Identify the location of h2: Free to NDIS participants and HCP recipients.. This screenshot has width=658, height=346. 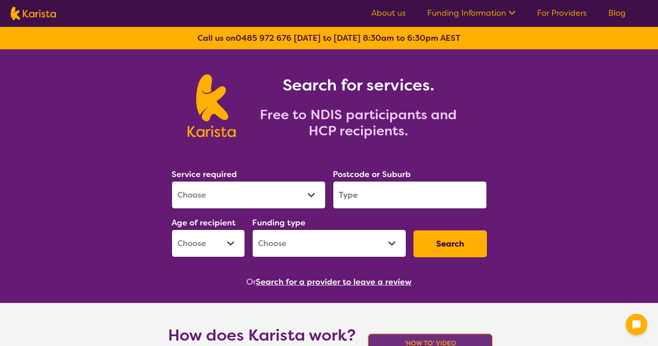
(359, 123).